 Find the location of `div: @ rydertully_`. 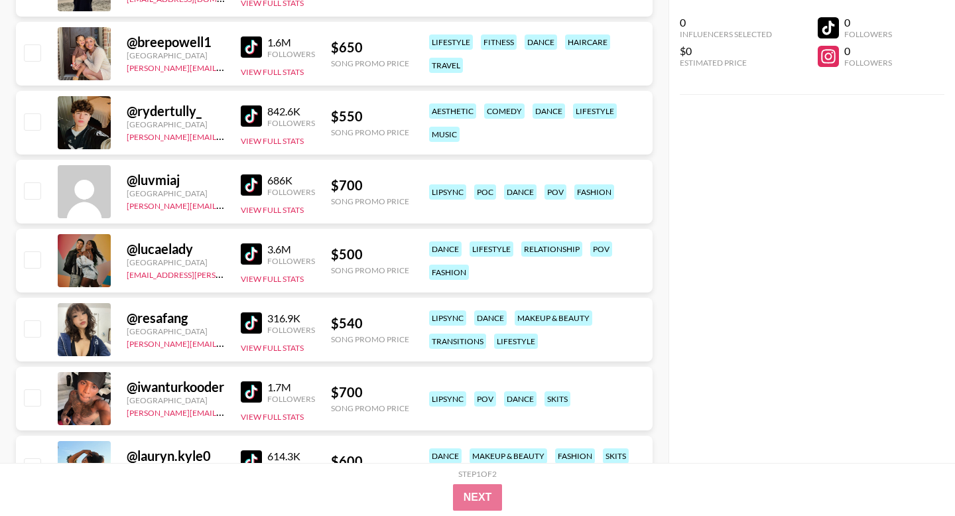

div: @ rydertully_ is located at coordinates (176, 111).